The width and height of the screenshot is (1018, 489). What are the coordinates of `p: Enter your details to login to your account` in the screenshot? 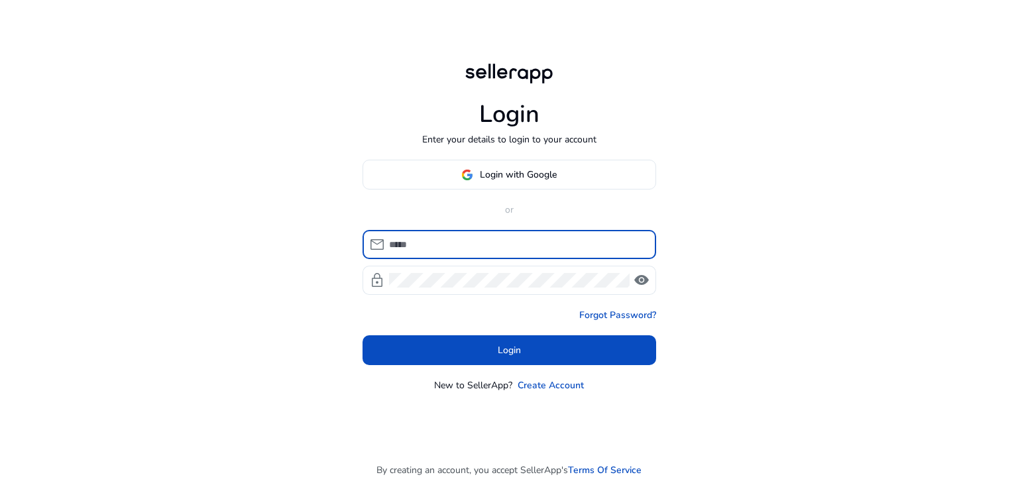 It's located at (509, 139).